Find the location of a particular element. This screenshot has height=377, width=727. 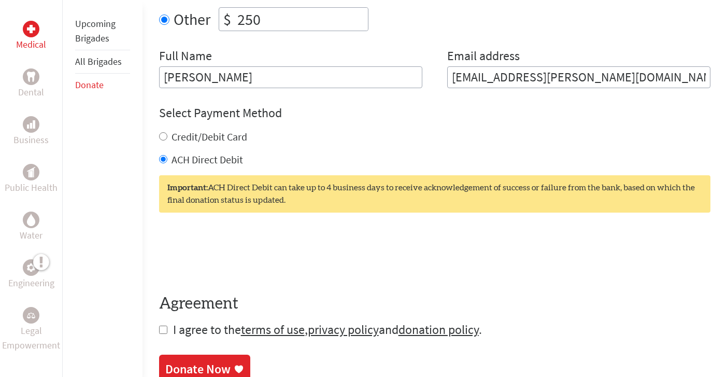

p: Public Health is located at coordinates (31, 188).